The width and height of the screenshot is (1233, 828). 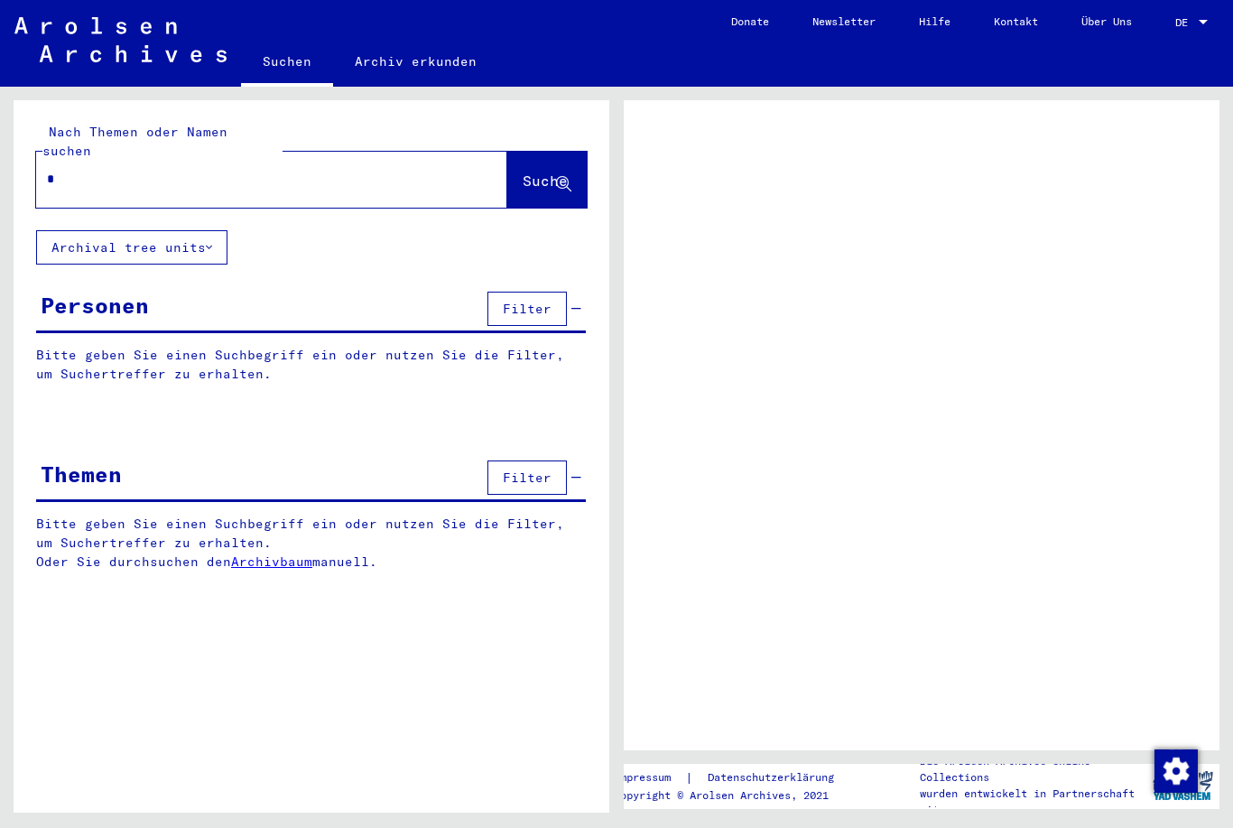 I want to click on img: Arolsen_neg.svg, so click(x=120, y=40).